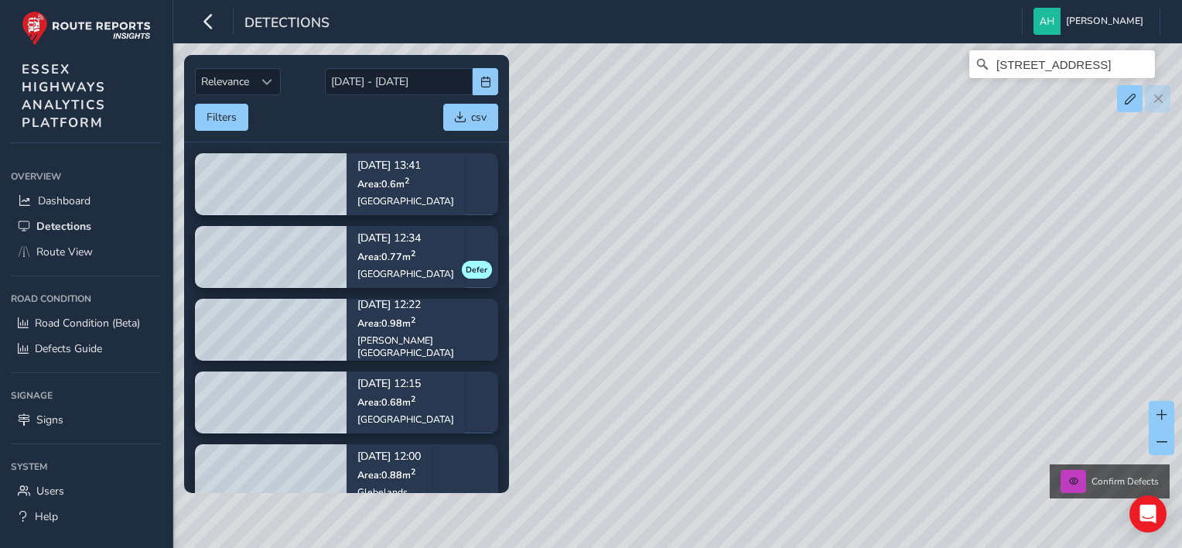 The image size is (1182, 548). I want to click on a: Road Condition (Beta), so click(86, 323).